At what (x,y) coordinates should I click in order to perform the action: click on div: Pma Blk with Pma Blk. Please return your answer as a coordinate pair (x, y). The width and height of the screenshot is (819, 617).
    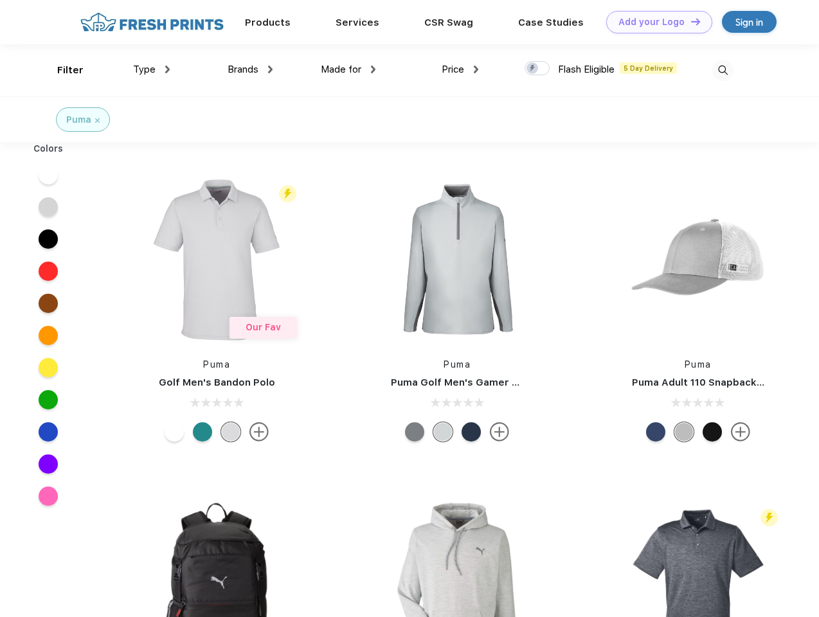
    Looking at the image, I should click on (712, 432).